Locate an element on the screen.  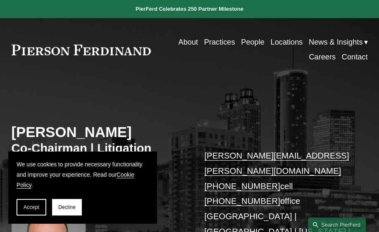
a: Cookie Policy is located at coordinates (75, 180).